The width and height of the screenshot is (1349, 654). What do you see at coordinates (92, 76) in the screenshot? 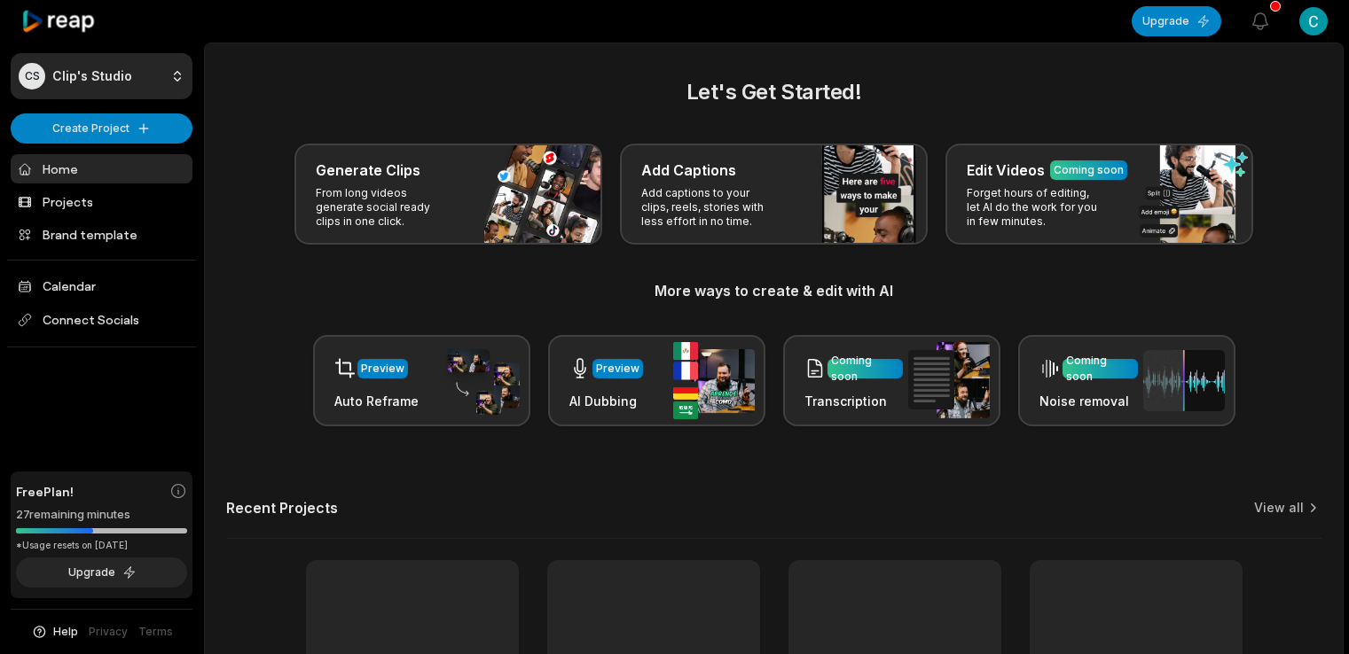
I see `p: Clip's Studio` at bounding box center [92, 76].